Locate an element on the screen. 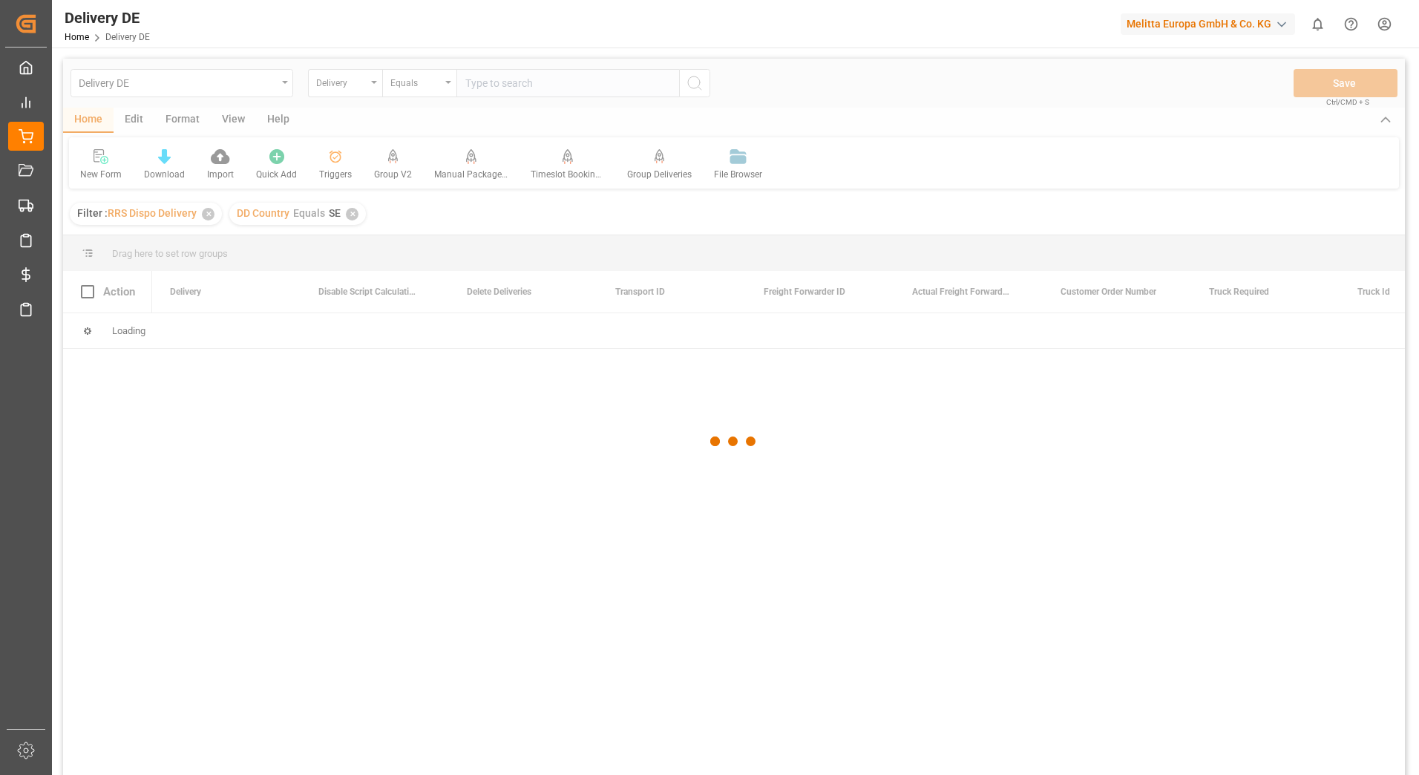 Image resolution: width=1419 pixels, height=775 pixels. button: Help Center is located at coordinates (1350, 24).